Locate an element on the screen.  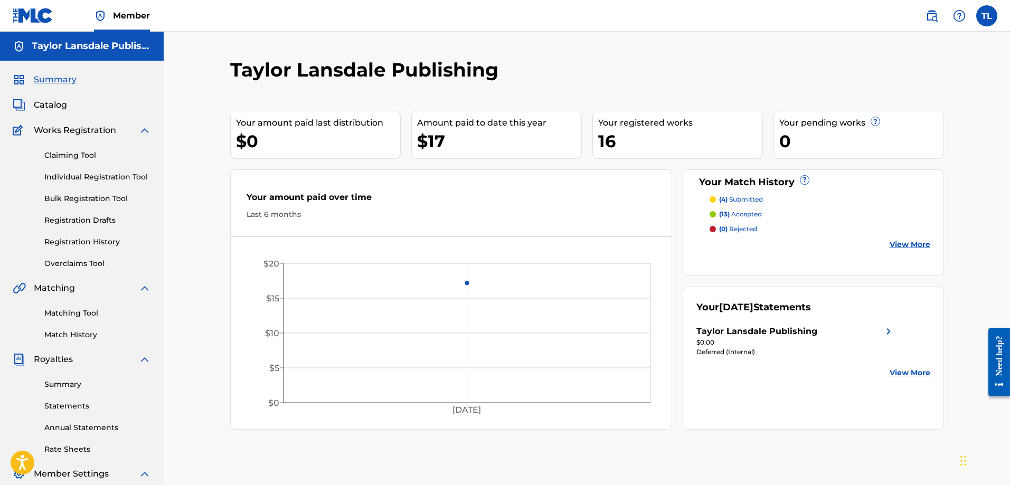
span: Works Registration is located at coordinates (75, 130).